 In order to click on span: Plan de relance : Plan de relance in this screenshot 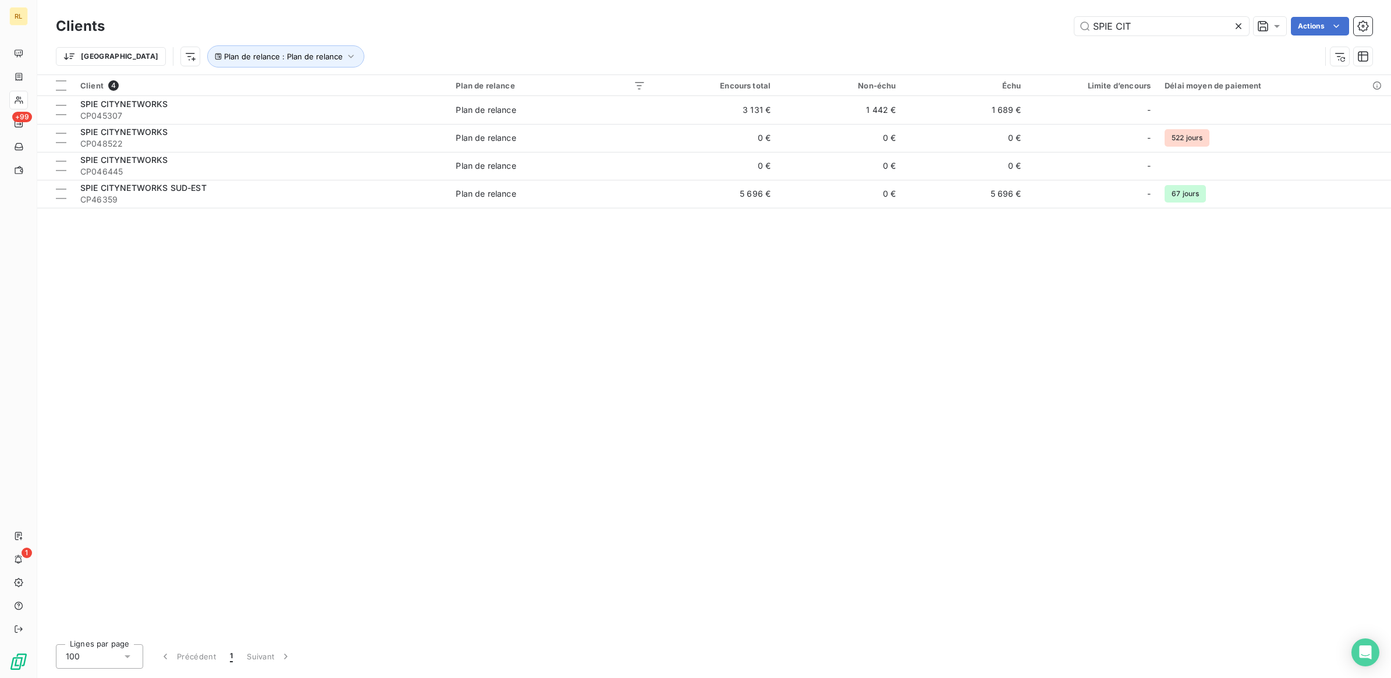, I will do `click(283, 56)`.